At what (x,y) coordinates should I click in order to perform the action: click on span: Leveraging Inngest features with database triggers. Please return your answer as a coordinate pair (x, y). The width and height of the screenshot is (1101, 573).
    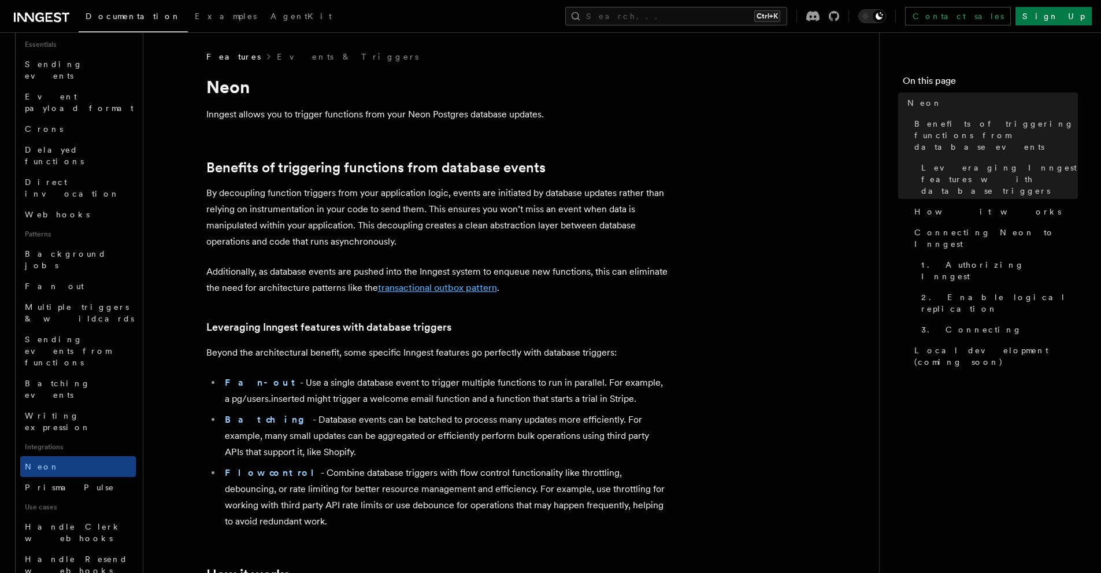
    Looking at the image, I should click on (1000, 179).